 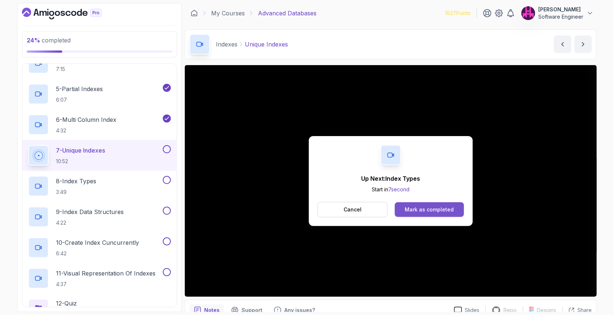 I want to click on span: 24 %, so click(x=33, y=40).